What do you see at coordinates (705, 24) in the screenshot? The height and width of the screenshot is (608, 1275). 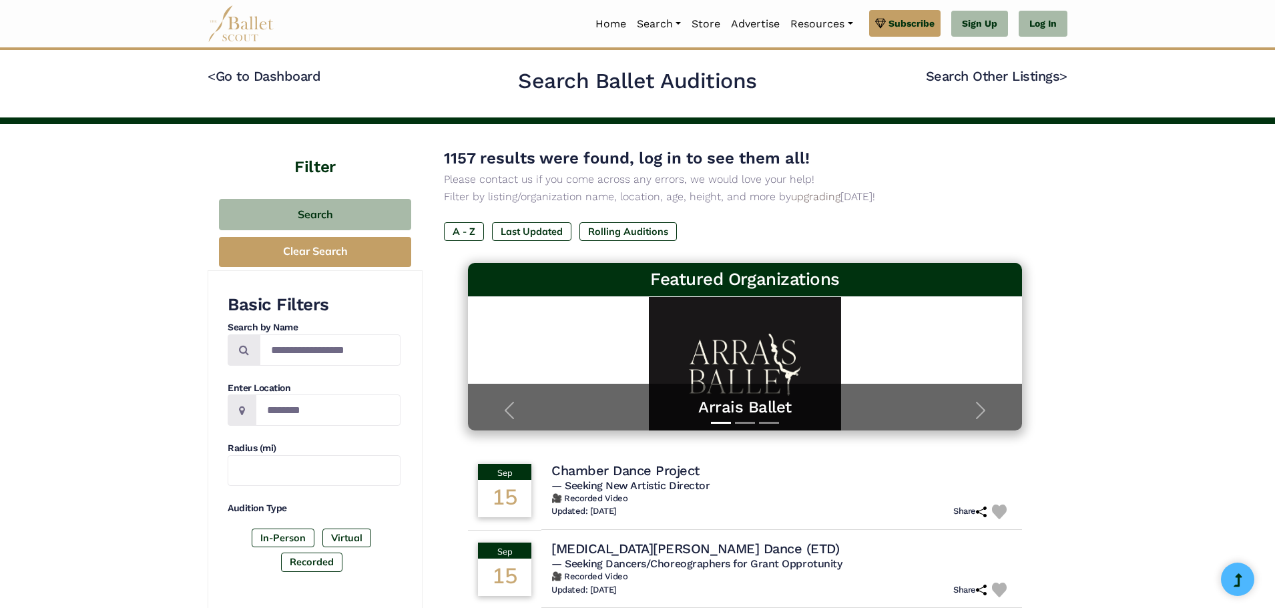 I see `a: Store` at bounding box center [705, 24].